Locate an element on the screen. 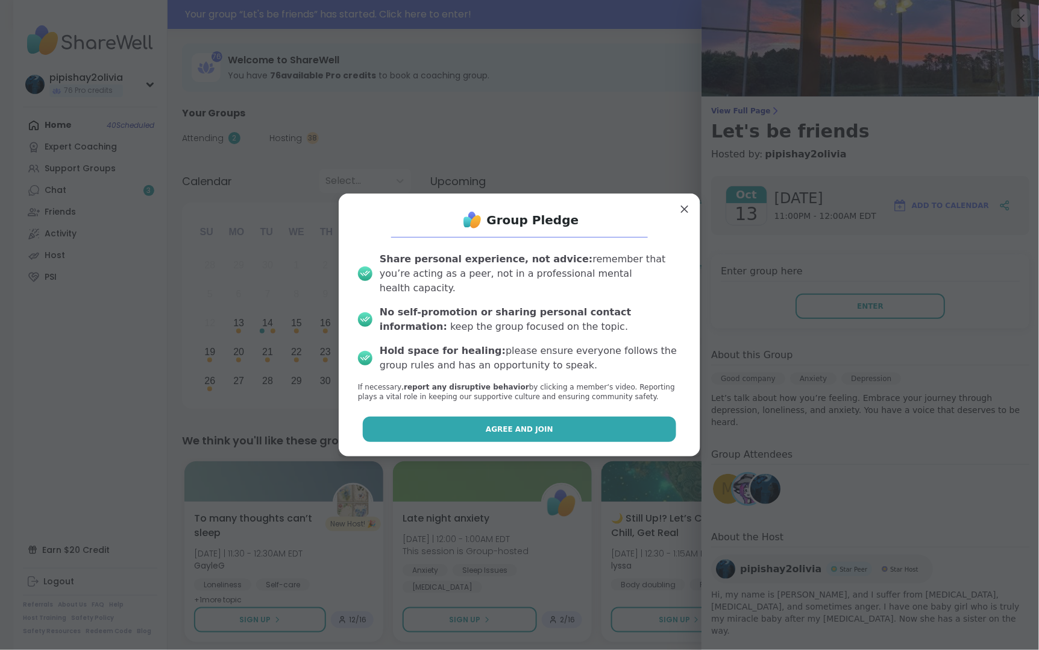 This screenshot has height=650, width=1039. b: Hold space for healing: is located at coordinates (442, 350).